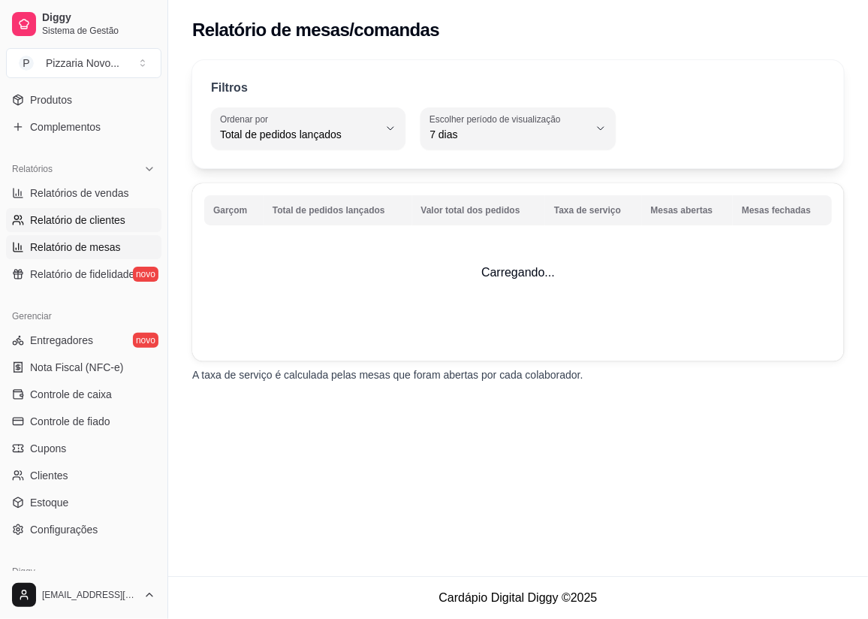  I want to click on a: Clientes, so click(83, 475).